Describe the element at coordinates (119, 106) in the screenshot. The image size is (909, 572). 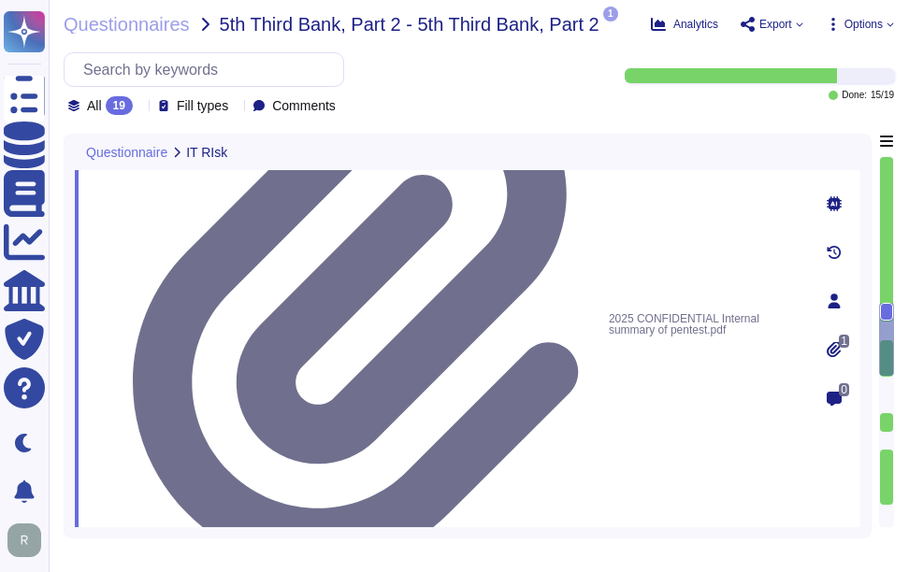
I see `div: 19` at that location.